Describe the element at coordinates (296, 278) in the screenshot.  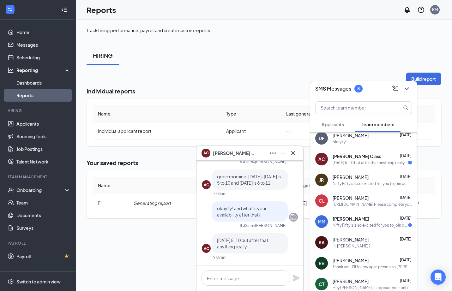
I see `svg: Plane` at that location.